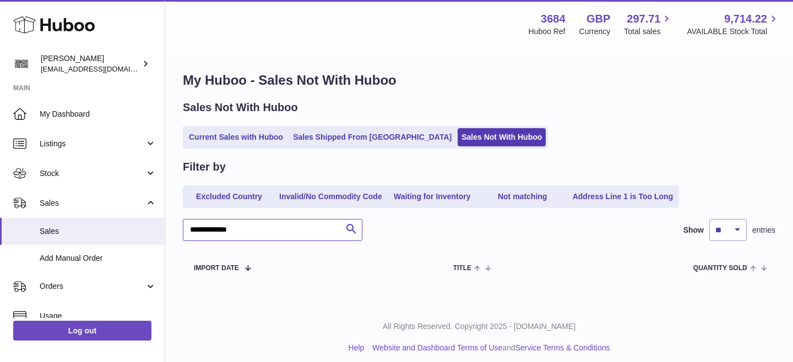  What do you see at coordinates (720, 268) in the screenshot?
I see `span: Quantity Sold` at bounding box center [720, 268].